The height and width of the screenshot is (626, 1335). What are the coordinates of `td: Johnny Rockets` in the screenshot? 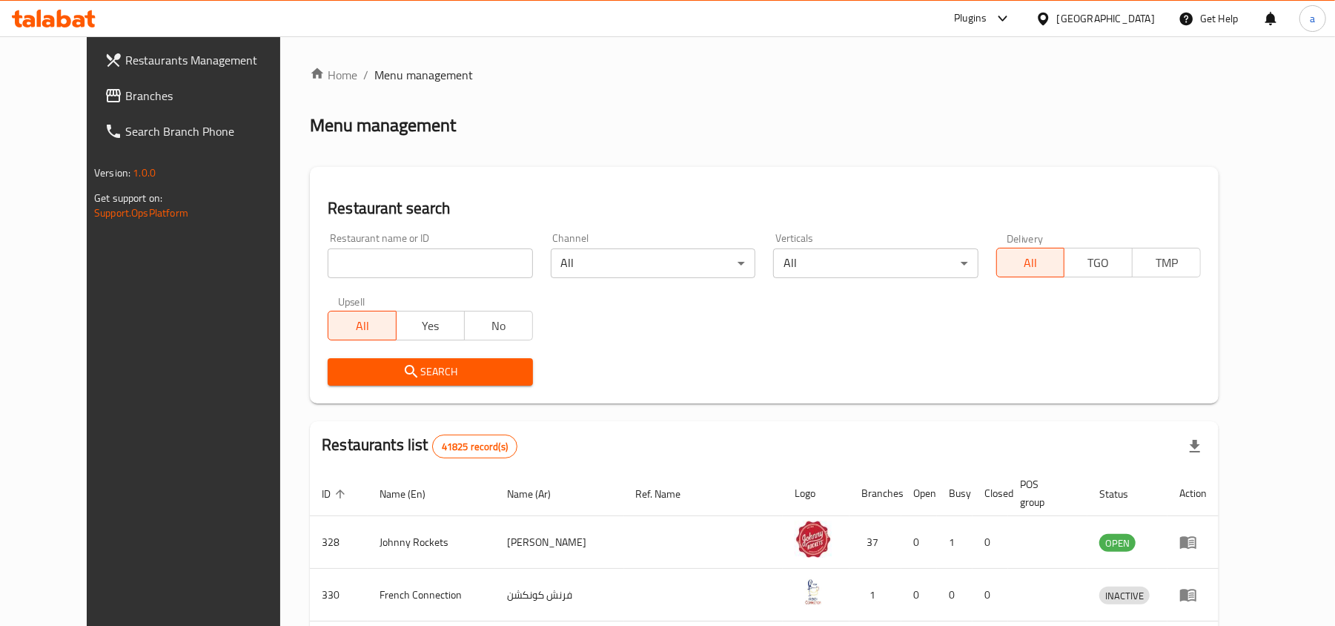 It's located at (432, 542).